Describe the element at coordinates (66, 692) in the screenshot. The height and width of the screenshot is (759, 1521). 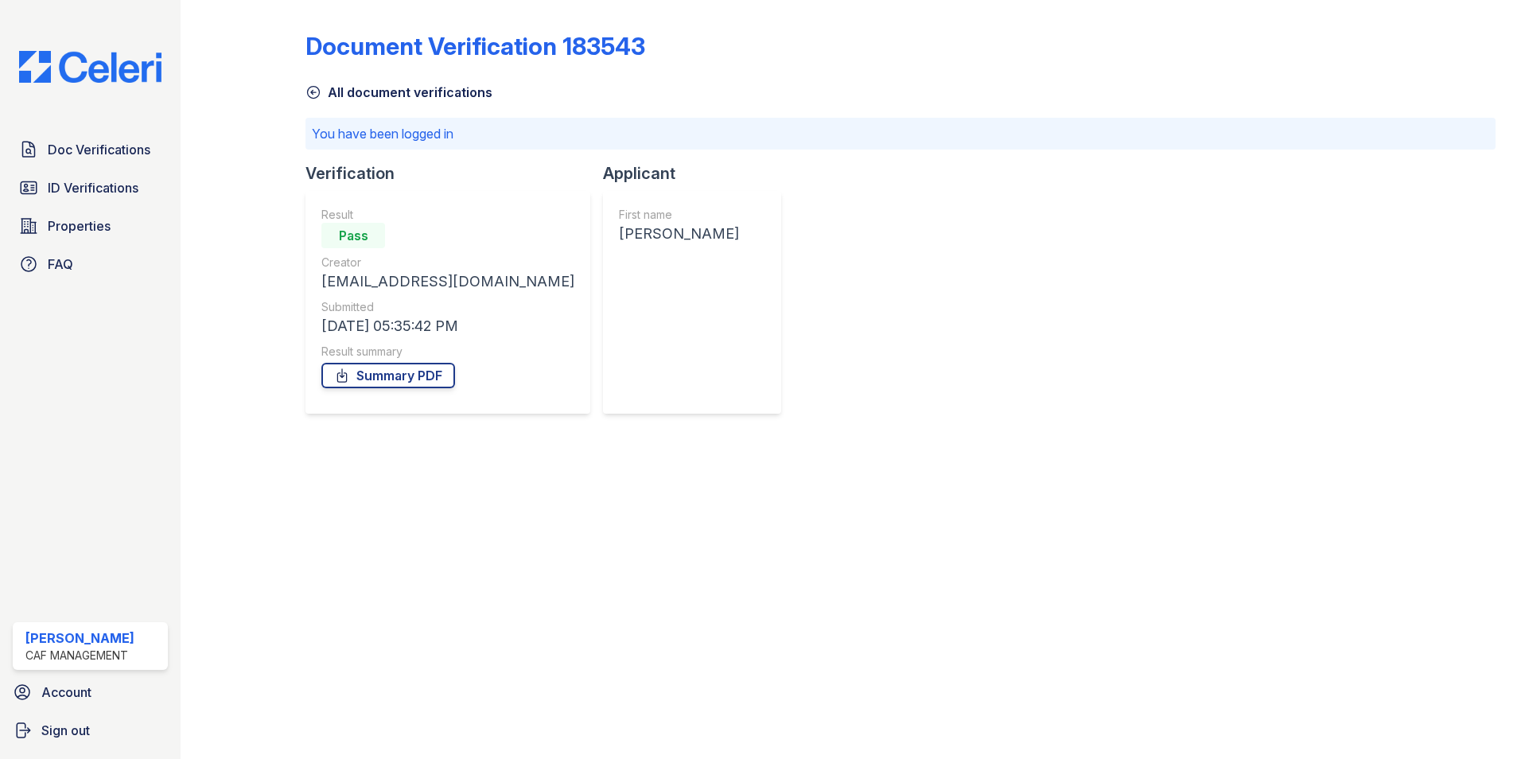
I see `span: Account` at that location.